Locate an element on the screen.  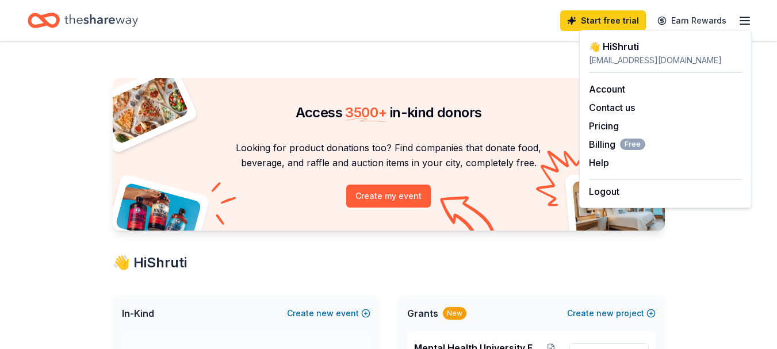
span: Grants is located at coordinates (423, 314).